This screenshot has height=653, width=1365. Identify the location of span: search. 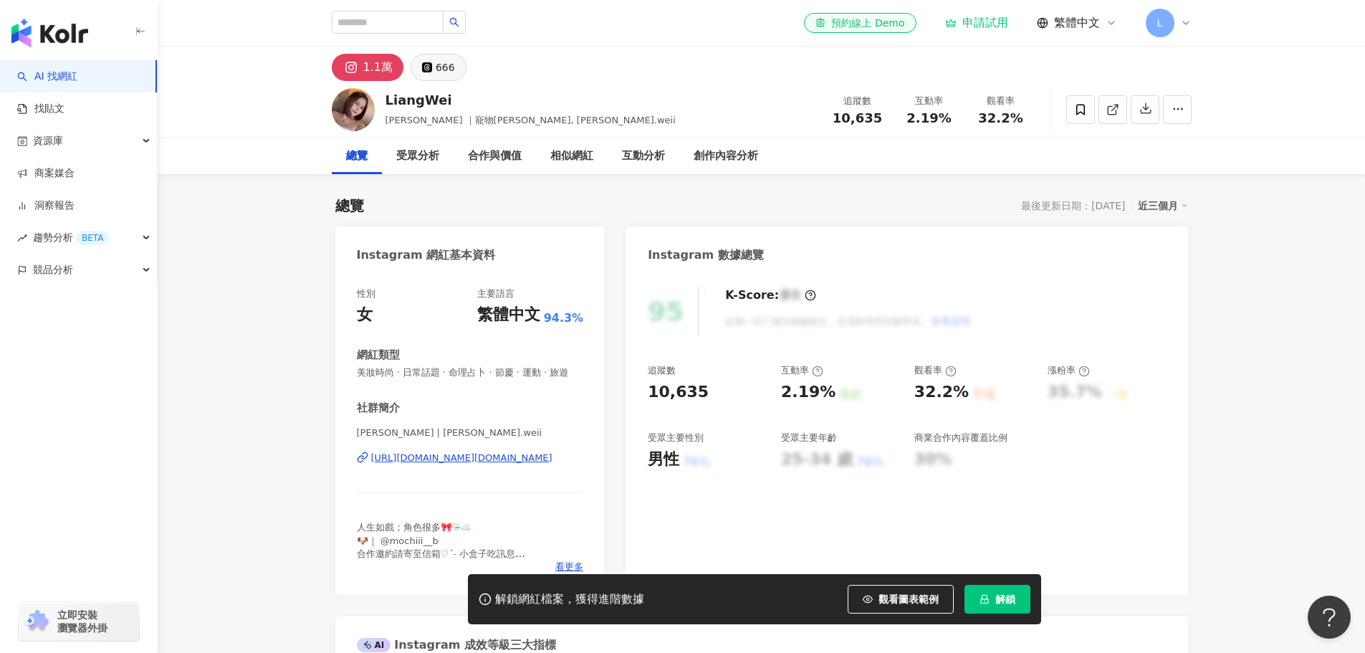
(454, 22).